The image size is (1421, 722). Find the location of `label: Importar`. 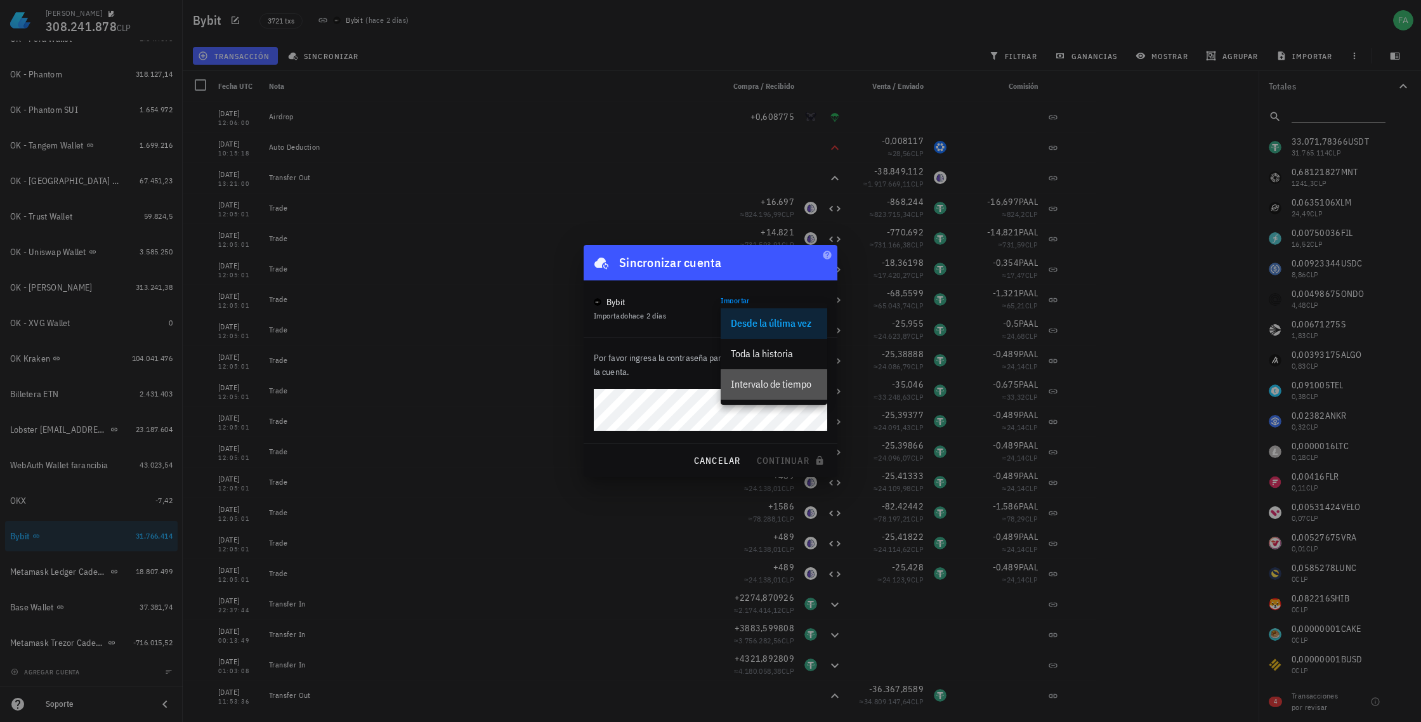

label: Importar is located at coordinates (735, 300).